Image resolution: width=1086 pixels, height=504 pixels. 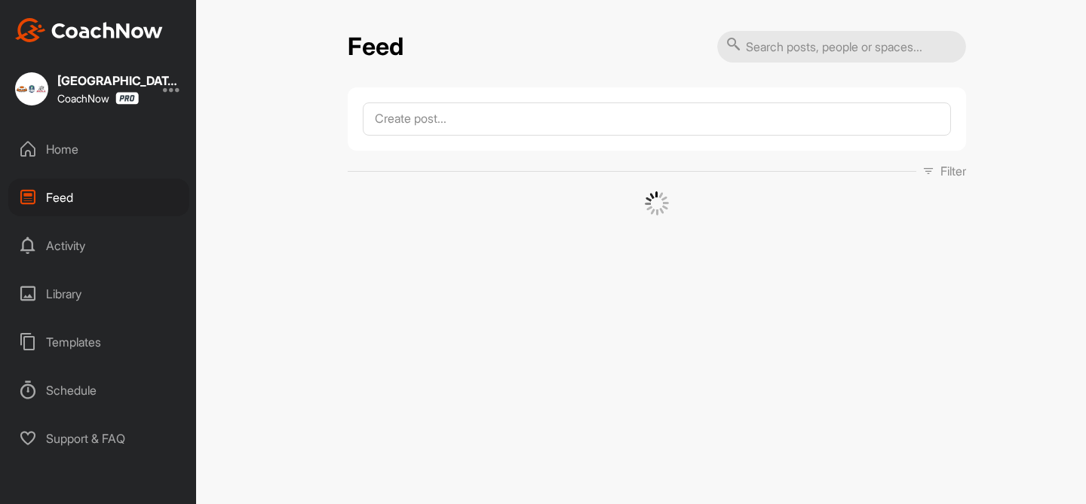 What do you see at coordinates (99, 246) in the screenshot?
I see `div: Activity` at bounding box center [99, 246].